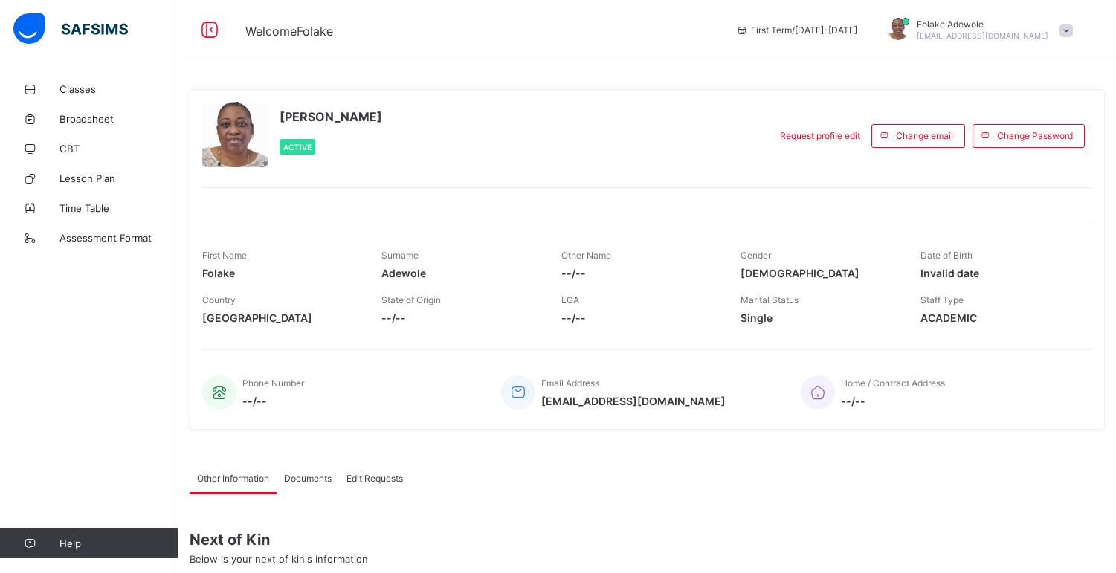 This screenshot has width=1116, height=573. I want to click on span: Other Information, so click(233, 478).